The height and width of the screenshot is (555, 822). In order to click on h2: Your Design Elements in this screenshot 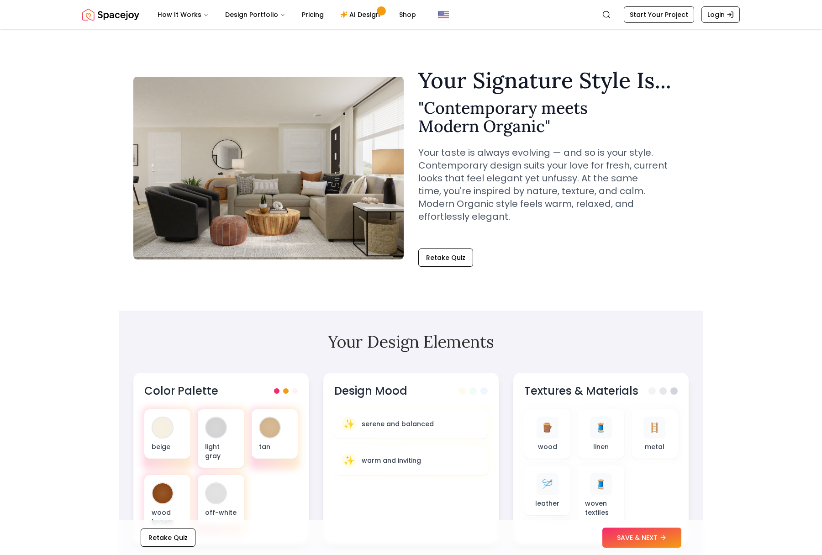, I will do `click(411, 342)`.